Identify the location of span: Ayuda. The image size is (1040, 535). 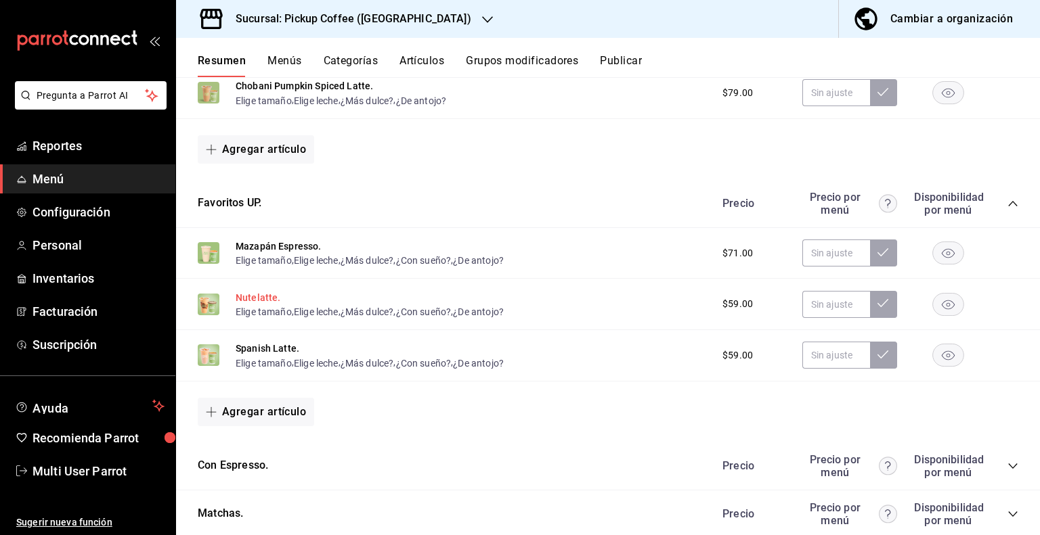
(89, 406).